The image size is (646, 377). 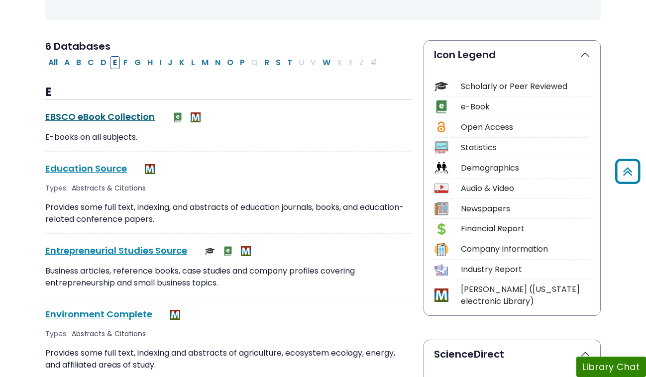 I want to click on div: Financial Report, so click(x=526, y=229).